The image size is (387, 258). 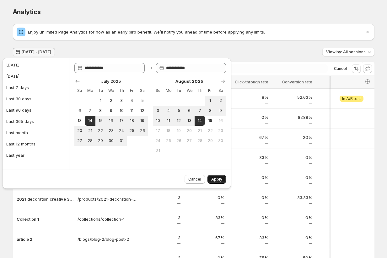 What do you see at coordinates (45, 239) in the screenshot?
I see `button: article 2` at bounding box center [45, 239].